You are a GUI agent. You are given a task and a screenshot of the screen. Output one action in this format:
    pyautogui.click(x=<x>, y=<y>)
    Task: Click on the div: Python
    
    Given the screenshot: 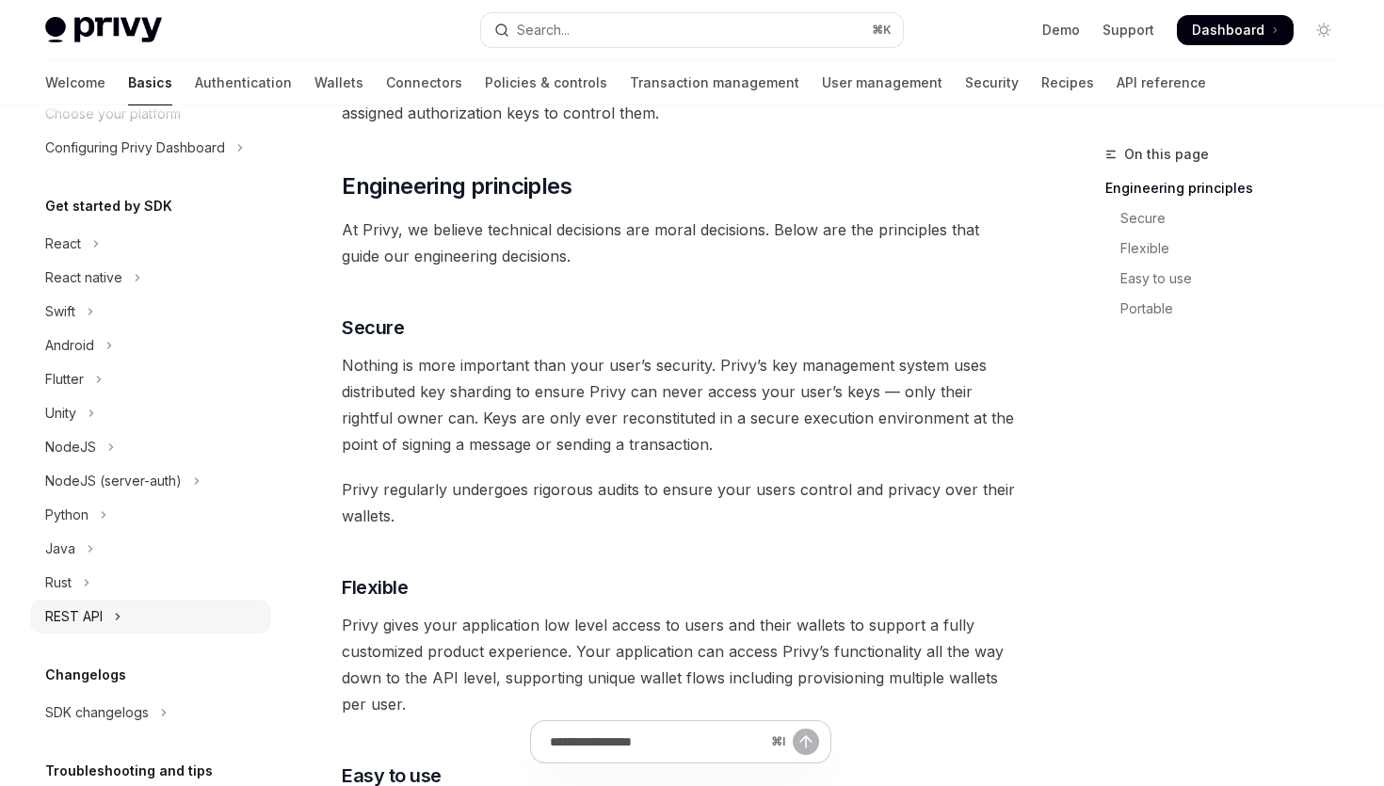 What is the action you would take?
    pyautogui.click(x=67, y=515)
    